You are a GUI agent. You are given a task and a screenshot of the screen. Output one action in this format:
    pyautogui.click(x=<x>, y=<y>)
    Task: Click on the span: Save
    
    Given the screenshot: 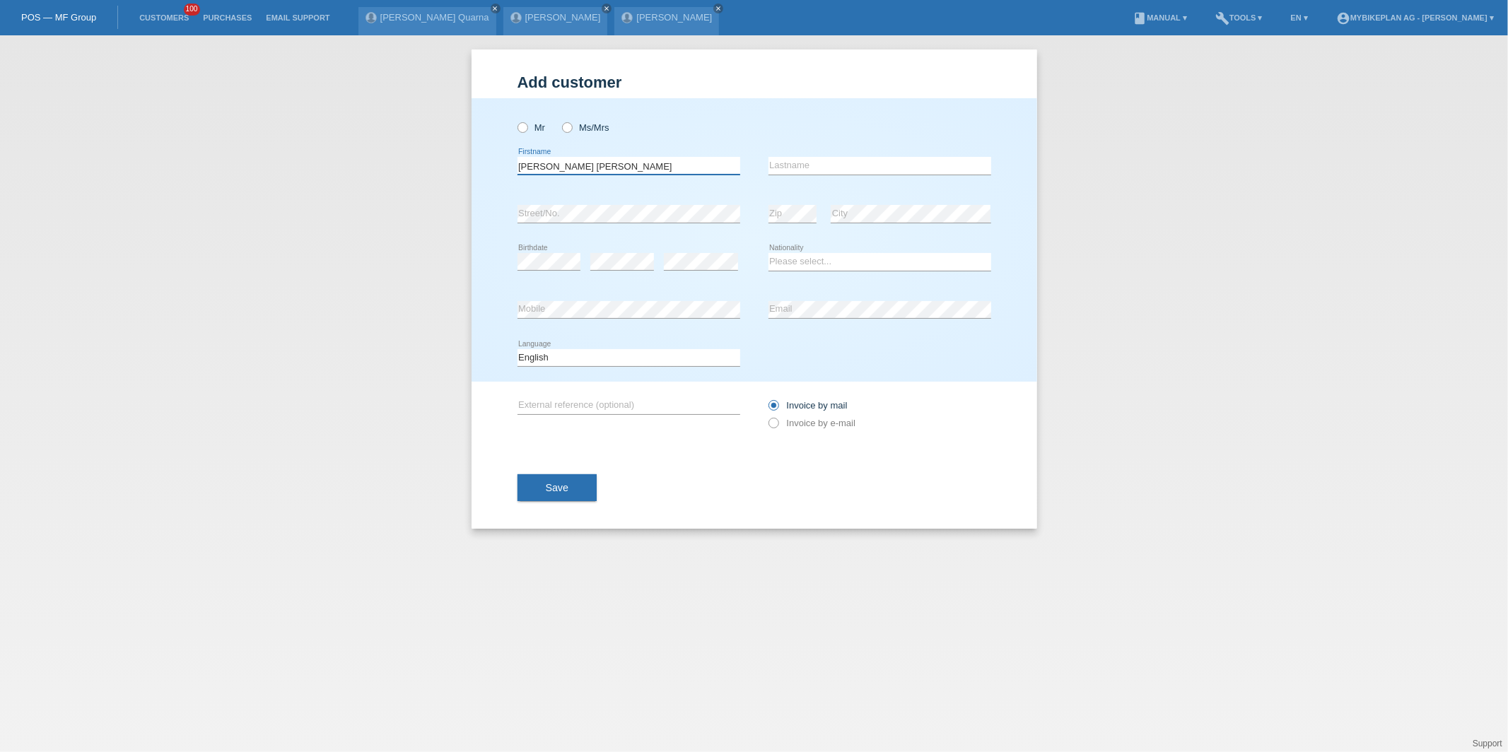 What is the action you would take?
    pyautogui.click(x=557, y=488)
    